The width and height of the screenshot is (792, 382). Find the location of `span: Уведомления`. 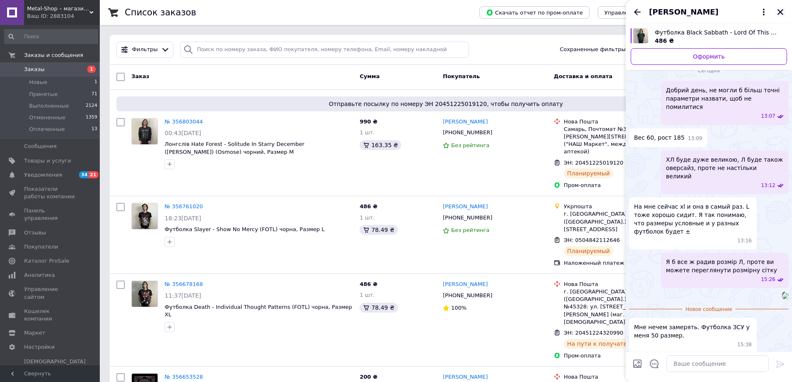

span: Уведомления is located at coordinates (43, 175).